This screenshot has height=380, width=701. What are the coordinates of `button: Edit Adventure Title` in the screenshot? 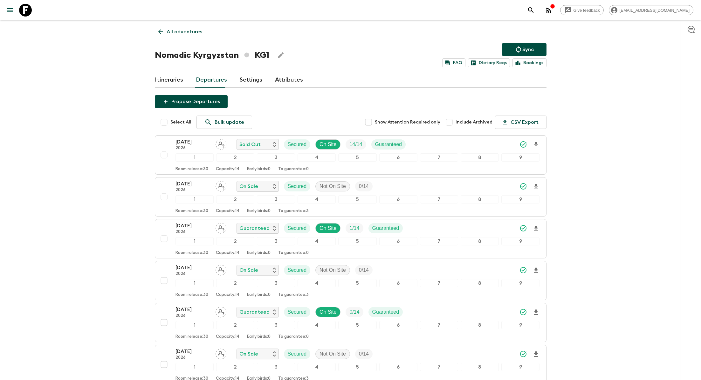 It's located at (281, 55).